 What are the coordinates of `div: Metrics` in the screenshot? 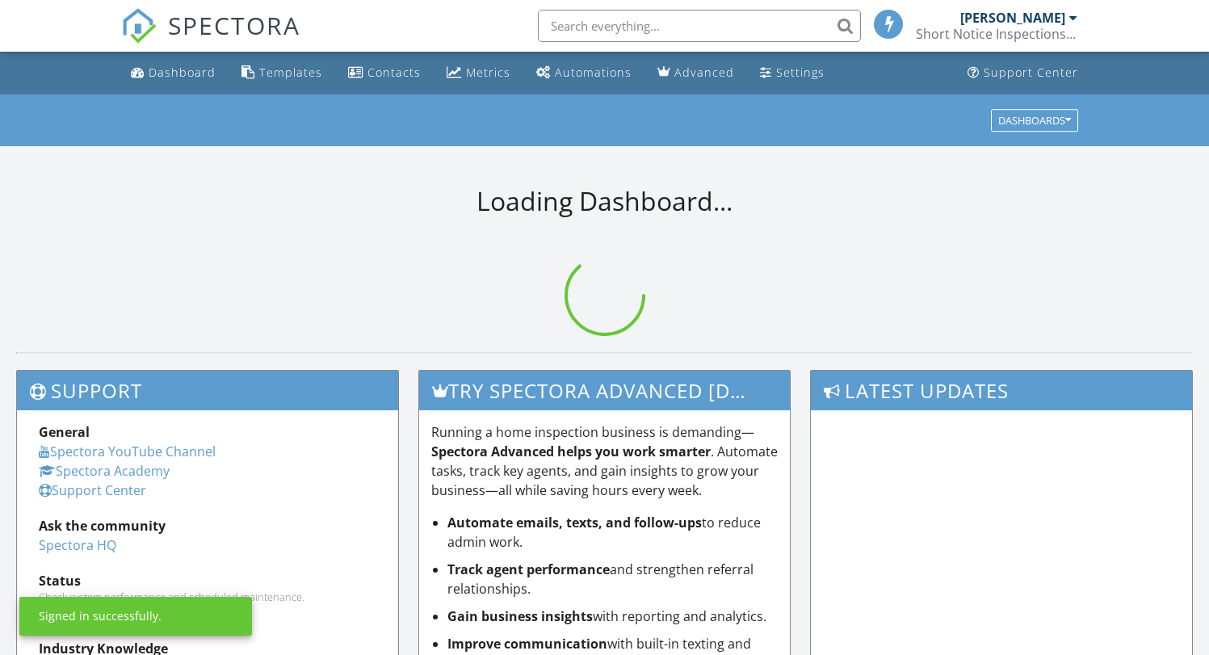 It's located at (488, 72).